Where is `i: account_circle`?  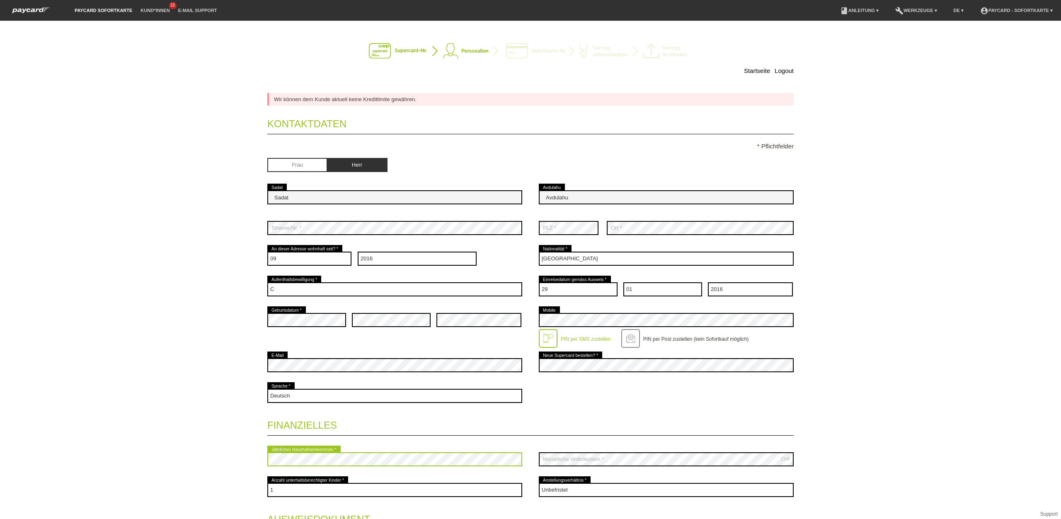
i: account_circle is located at coordinates (984, 11).